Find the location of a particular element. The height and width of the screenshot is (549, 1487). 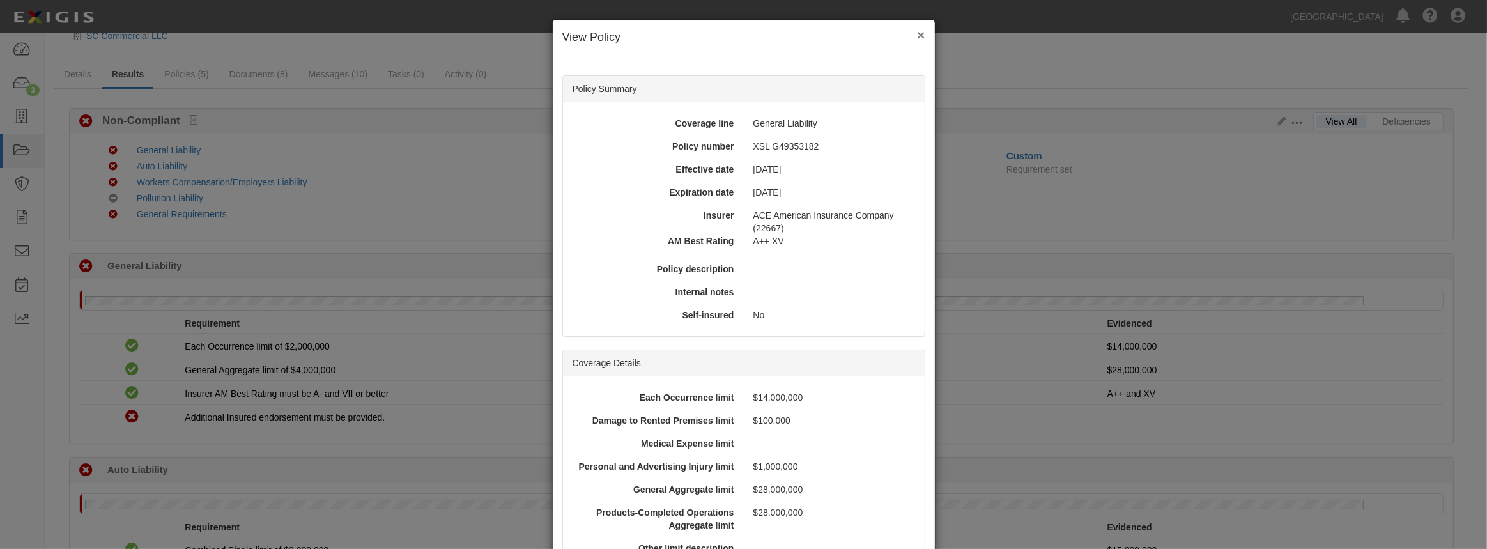

div: Insurer is located at coordinates (656, 215).